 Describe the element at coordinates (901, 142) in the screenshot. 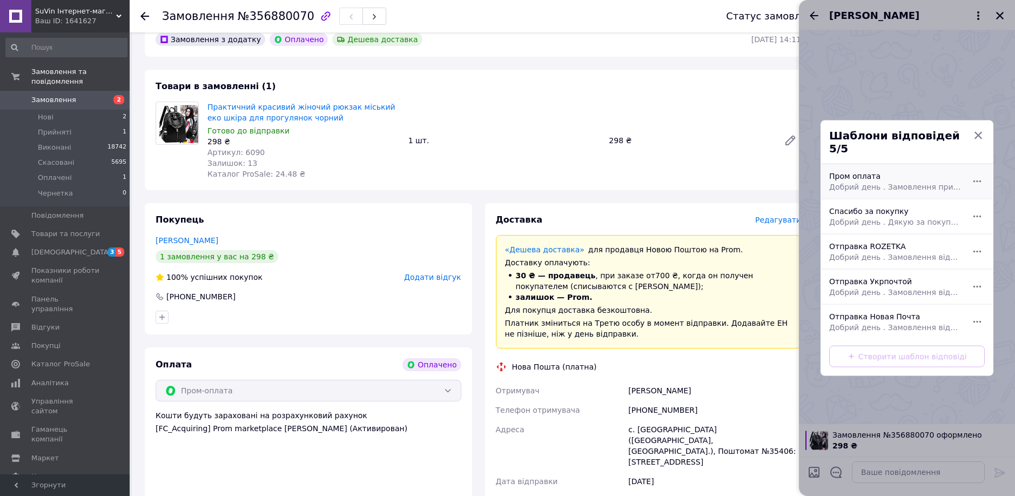

I see `span: Шаблони відповідей 5/5` at that location.